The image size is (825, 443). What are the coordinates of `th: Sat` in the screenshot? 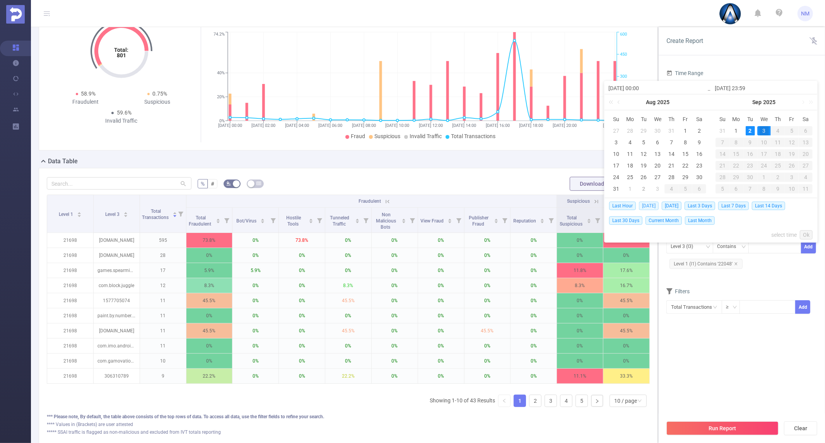 It's located at (806, 119).